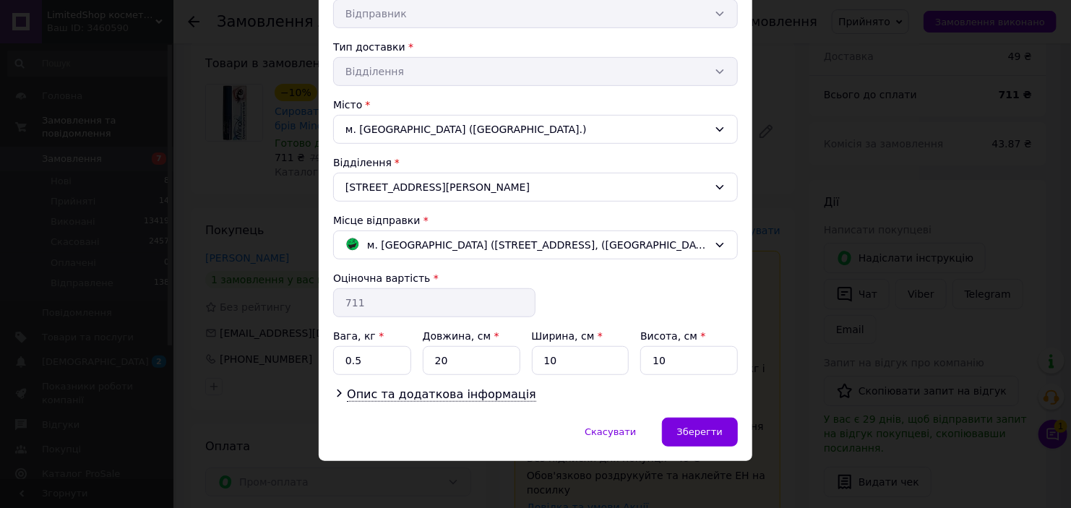  Describe the element at coordinates (699, 431) in the screenshot. I see `span: Зберегти` at that location.